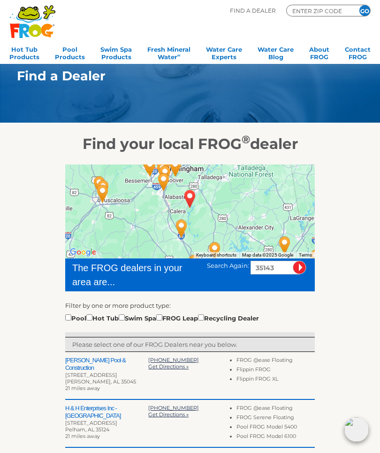 This screenshot has width=380, height=453. I want to click on input: GO, so click(365, 10).